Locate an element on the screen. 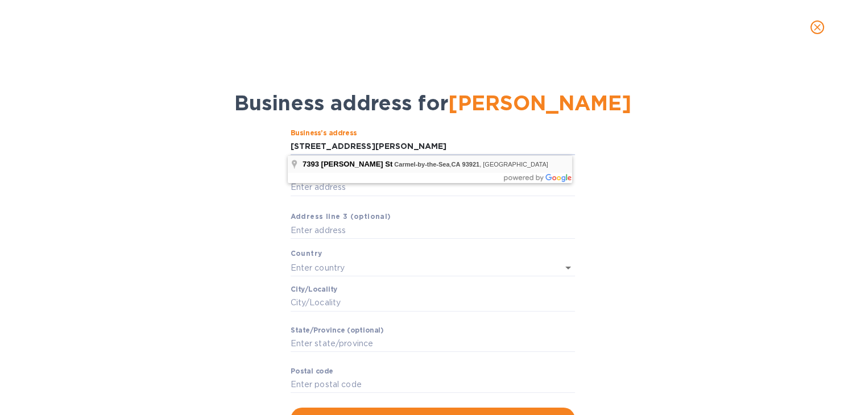 Image resolution: width=865 pixels, height=415 pixels. input: Enter stаte/prоvince is located at coordinates (433, 344).